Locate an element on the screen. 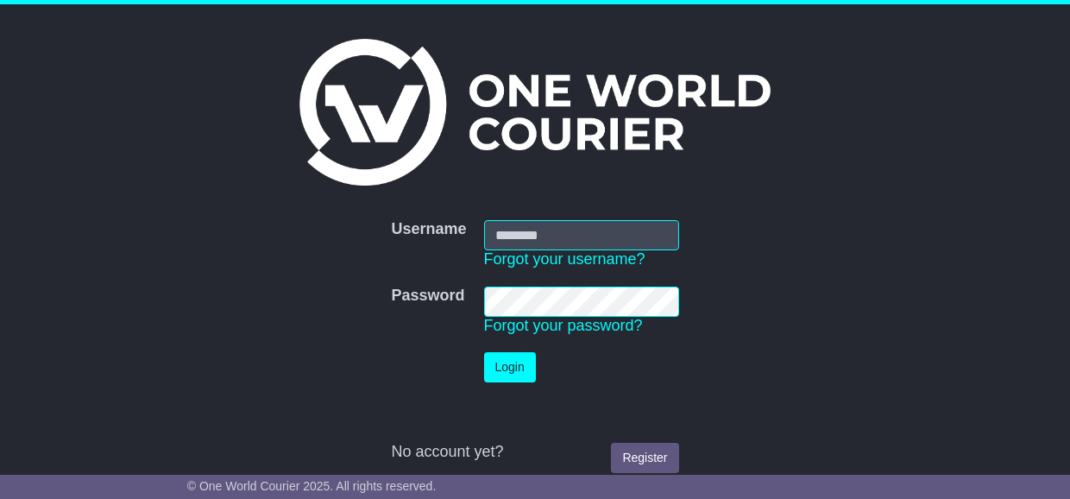  a: Register is located at coordinates (645, 457).